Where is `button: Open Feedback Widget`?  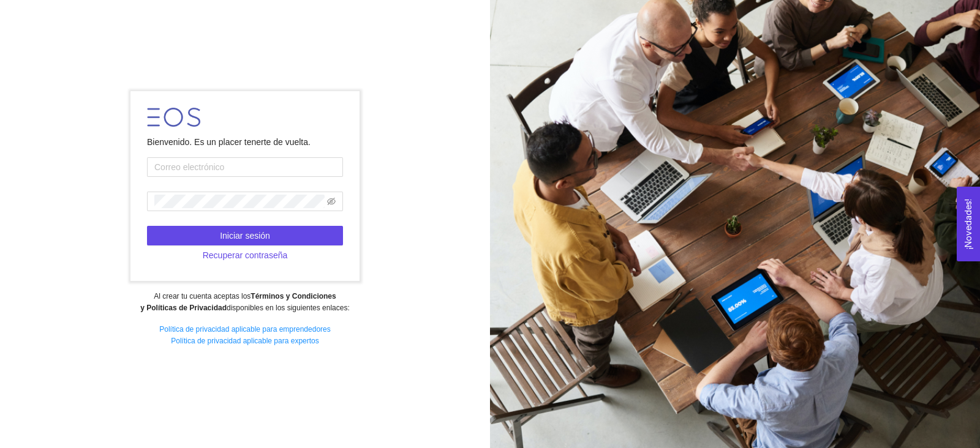 button: Open Feedback Widget is located at coordinates (969, 224).